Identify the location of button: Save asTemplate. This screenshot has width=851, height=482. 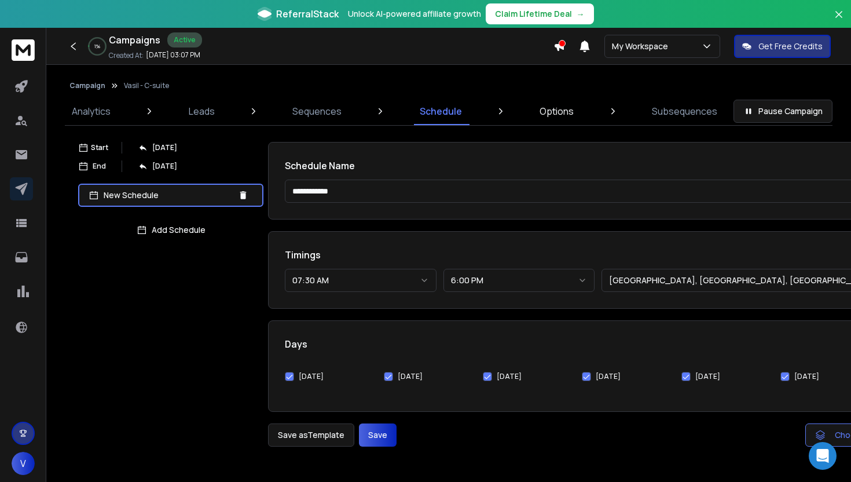
(311, 435).